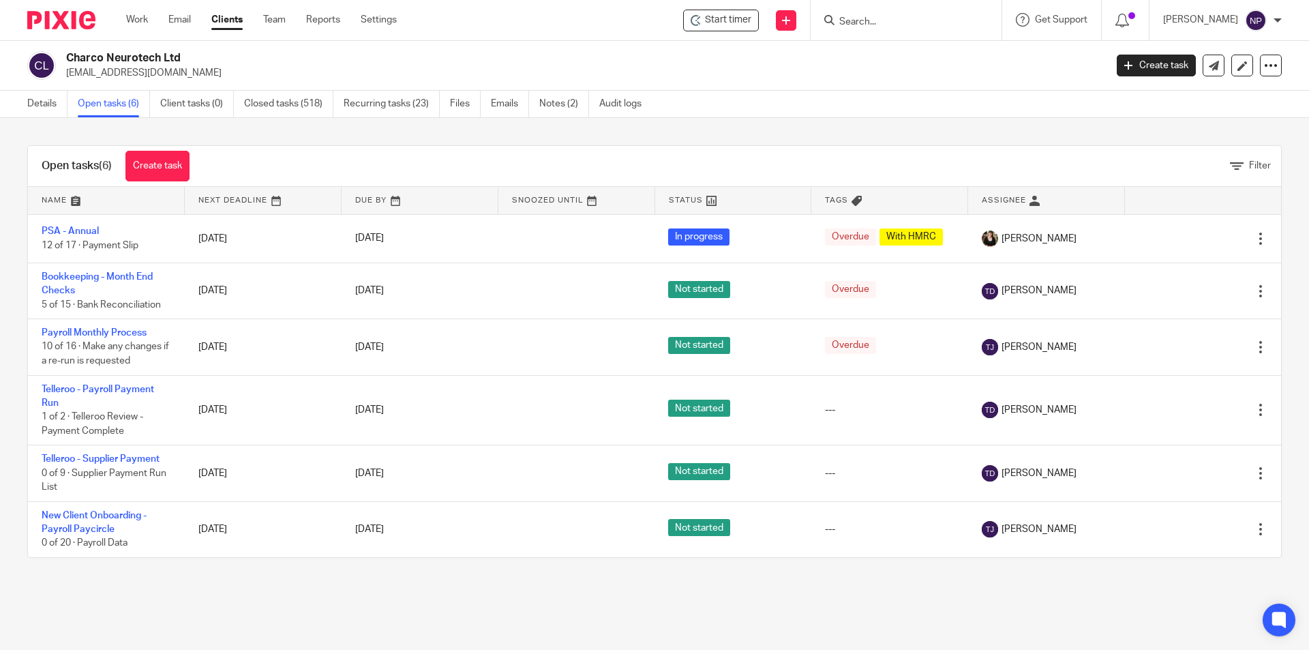 The width and height of the screenshot is (1309, 650). Describe the element at coordinates (274, 20) in the screenshot. I see `a: Team` at that location.